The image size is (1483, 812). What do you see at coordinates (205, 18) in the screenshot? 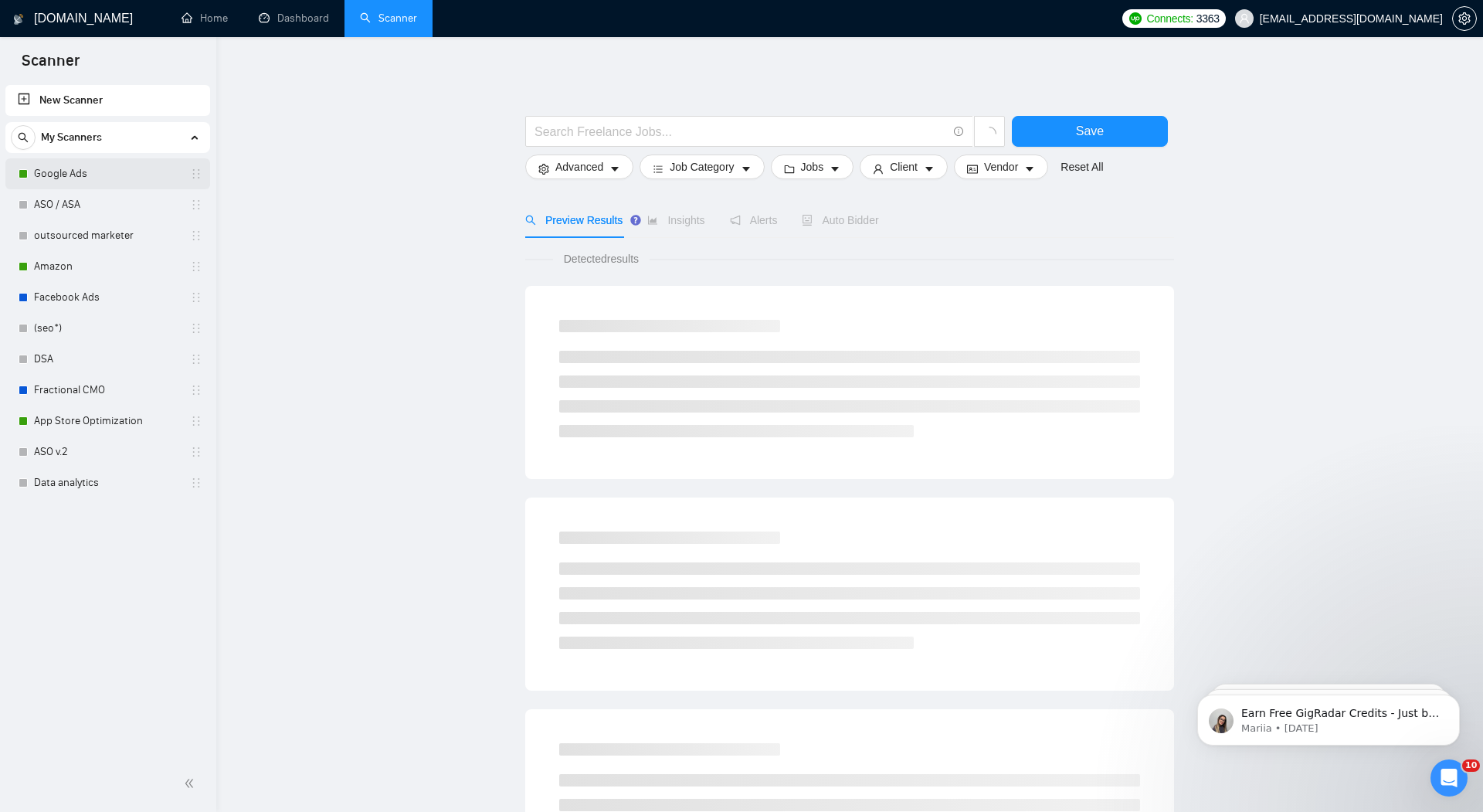
I see `a: homeHome` at bounding box center [205, 18].